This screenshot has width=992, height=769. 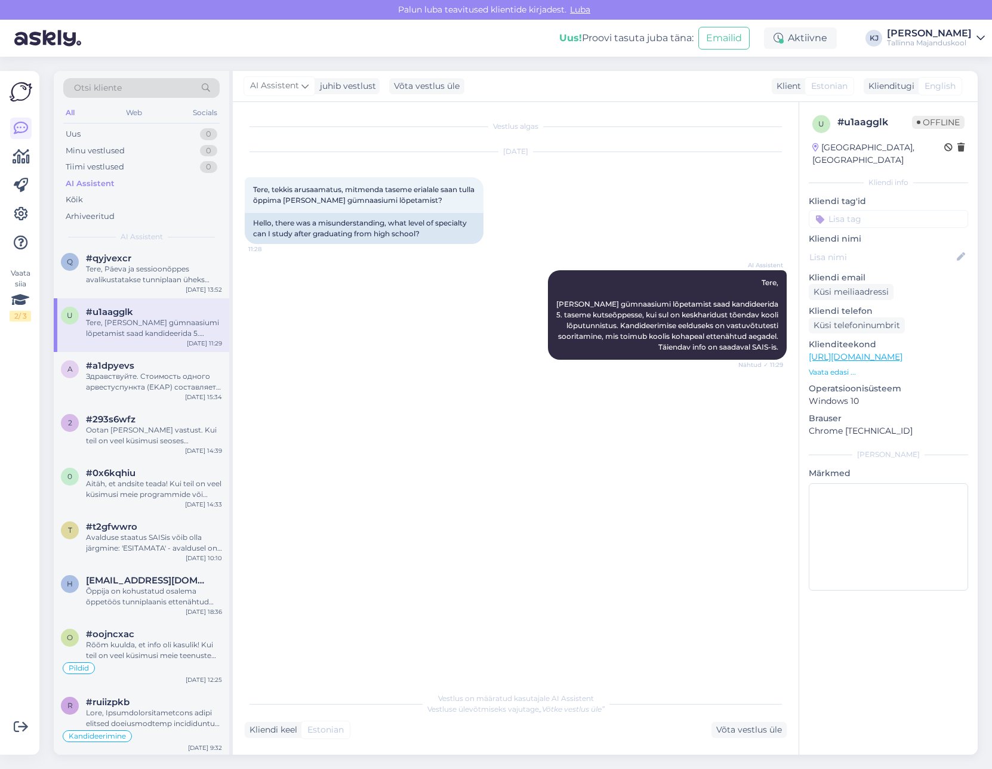 What do you see at coordinates (888, 183) in the screenshot?
I see `div: Kliendi info` at bounding box center [888, 183].